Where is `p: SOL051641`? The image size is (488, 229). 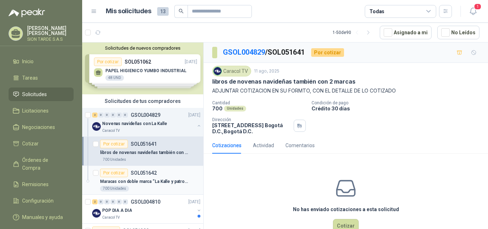
p: SOL051641 is located at coordinates (144, 144).